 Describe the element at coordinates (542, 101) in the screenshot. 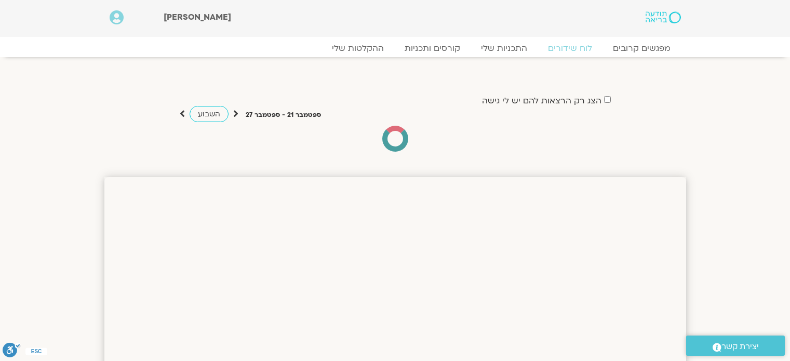

I see `label: הצג רק הרצאות להם יש לי גישה` at that location.